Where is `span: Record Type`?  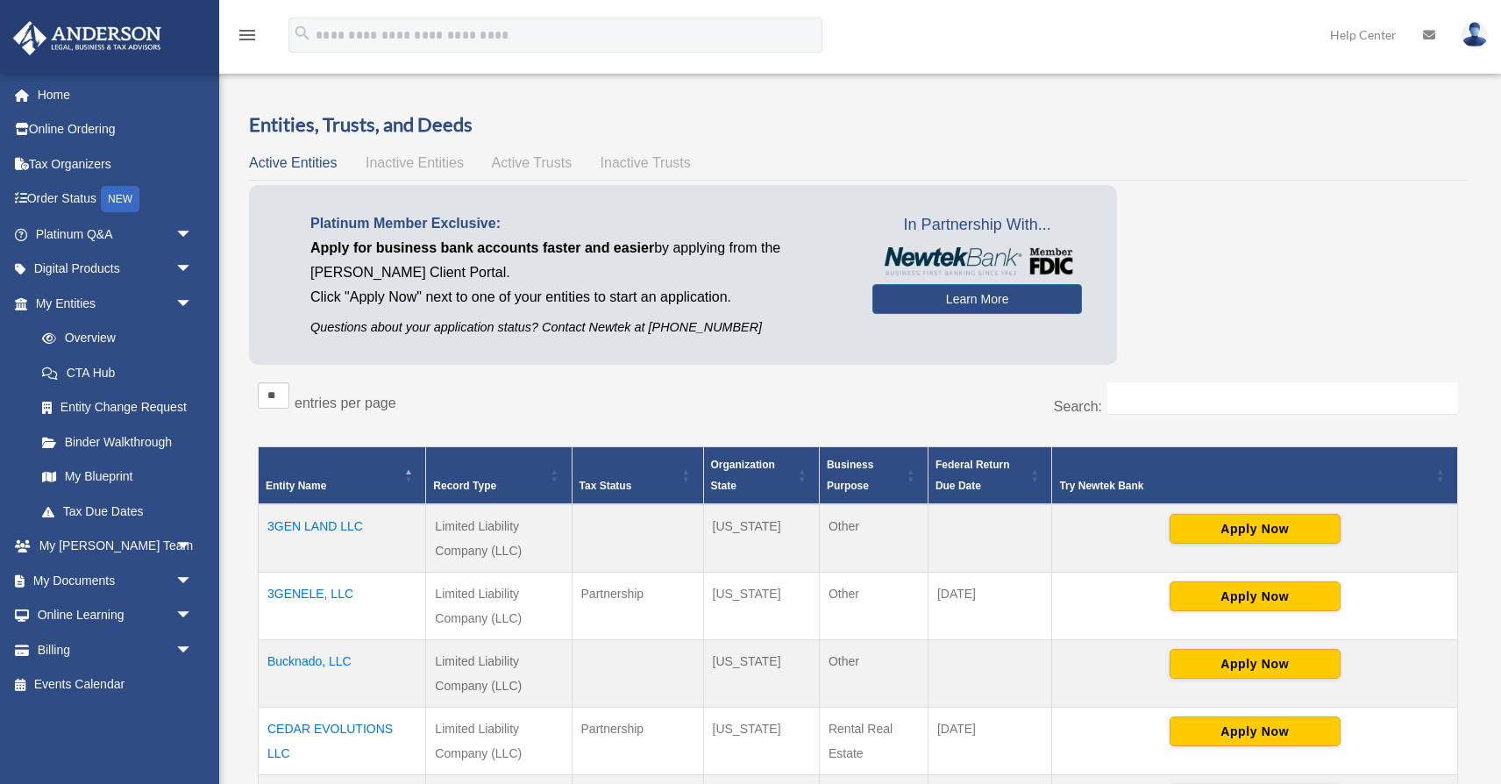
span: Record Type is located at coordinates (465, 486).